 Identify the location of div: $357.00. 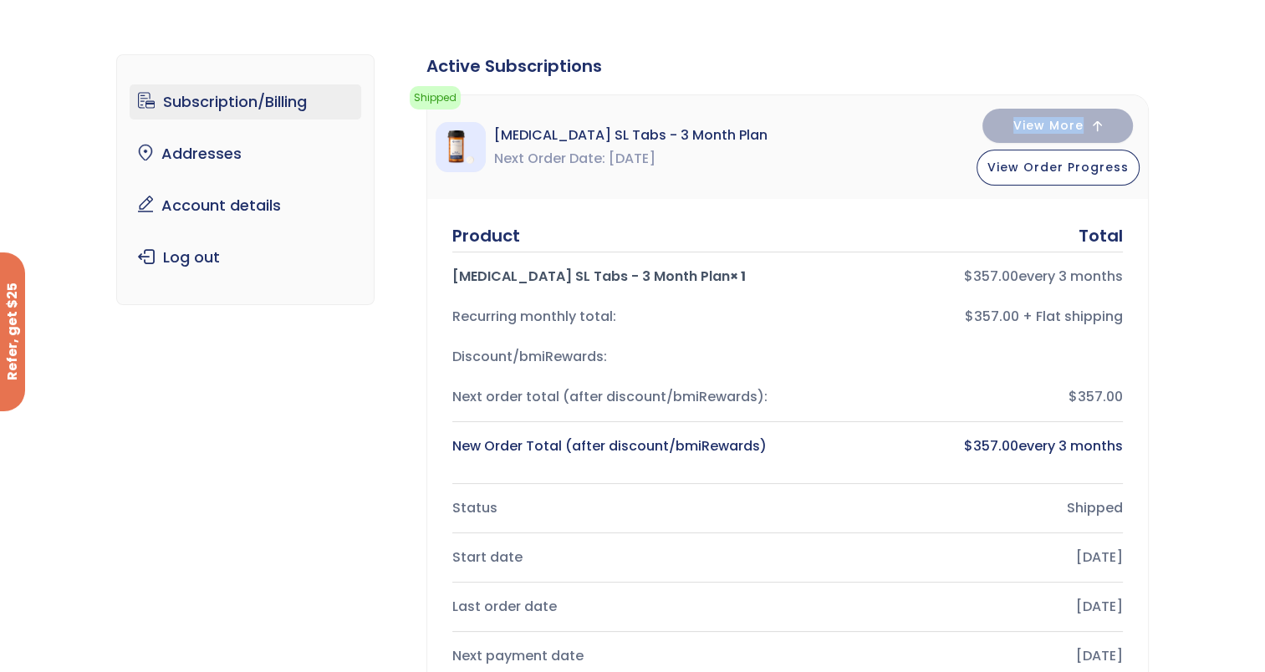
(962, 397).